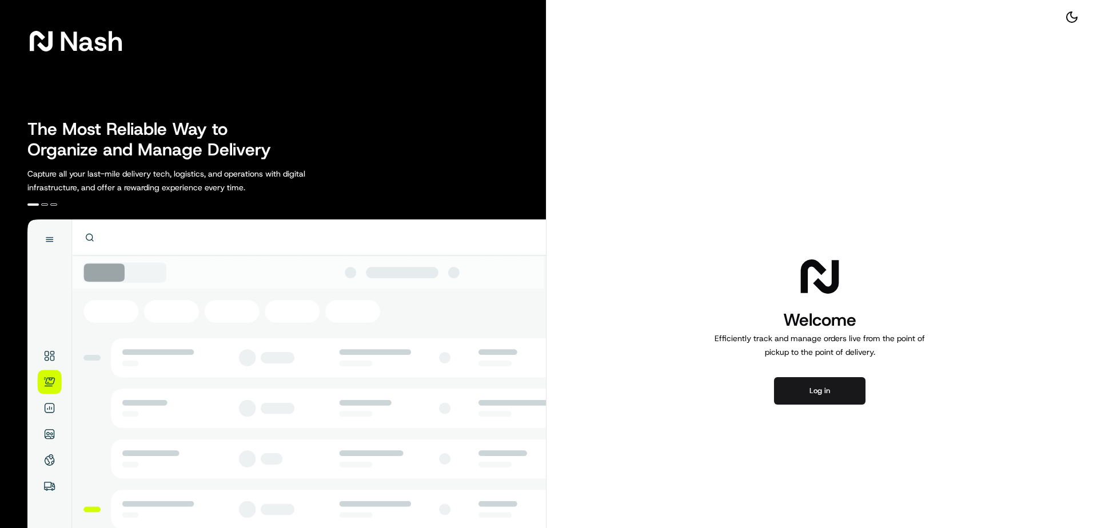 This screenshot has width=1093, height=528. Describe the element at coordinates (91, 41) in the screenshot. I see `span: Nash` at that location.